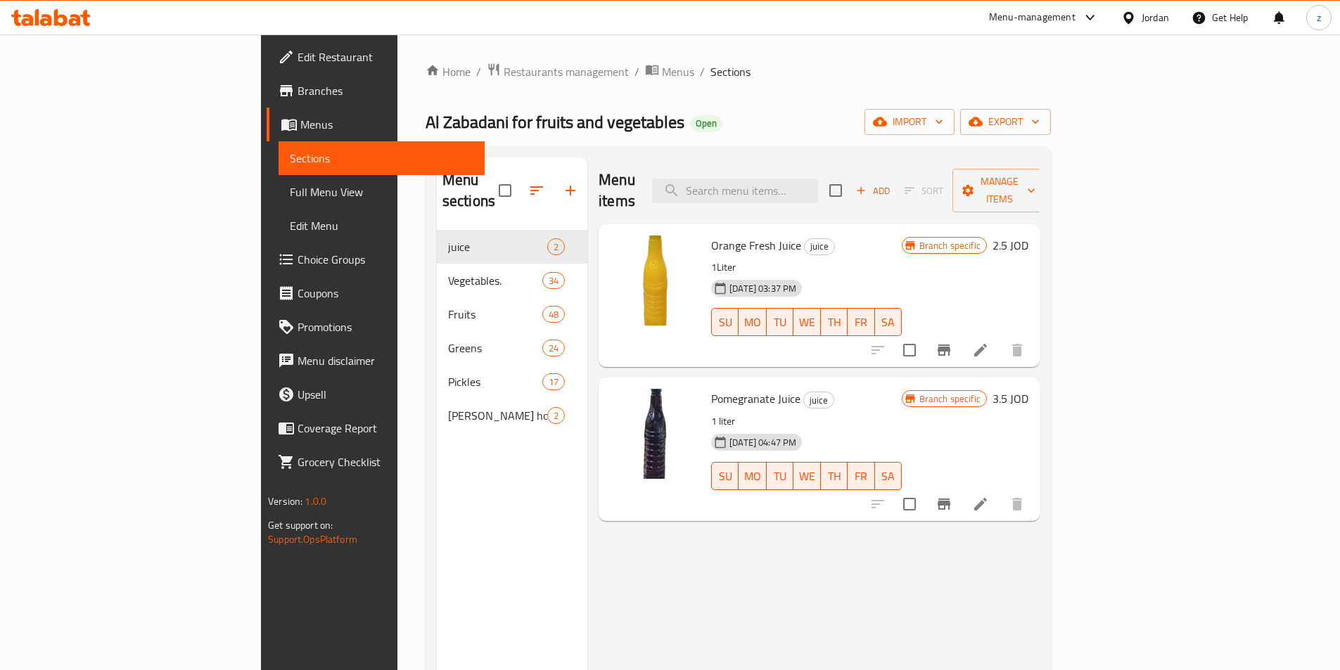 The image size is (1340, 670). I want to click on button: import, so click(910, 122).